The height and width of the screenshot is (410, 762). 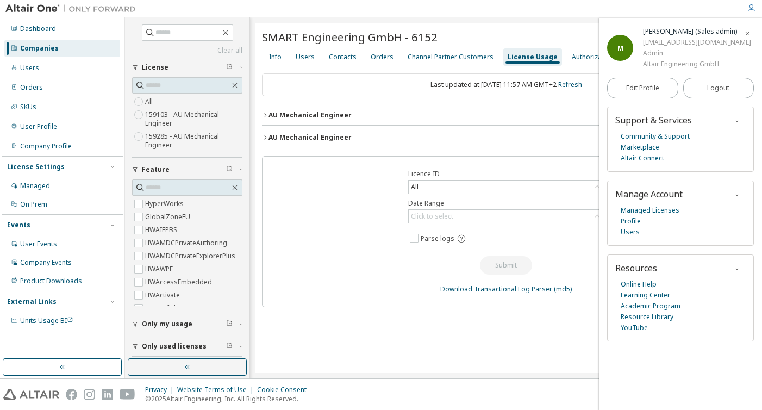 I want to click on a: Academic Program, so click(x=651, y=306).